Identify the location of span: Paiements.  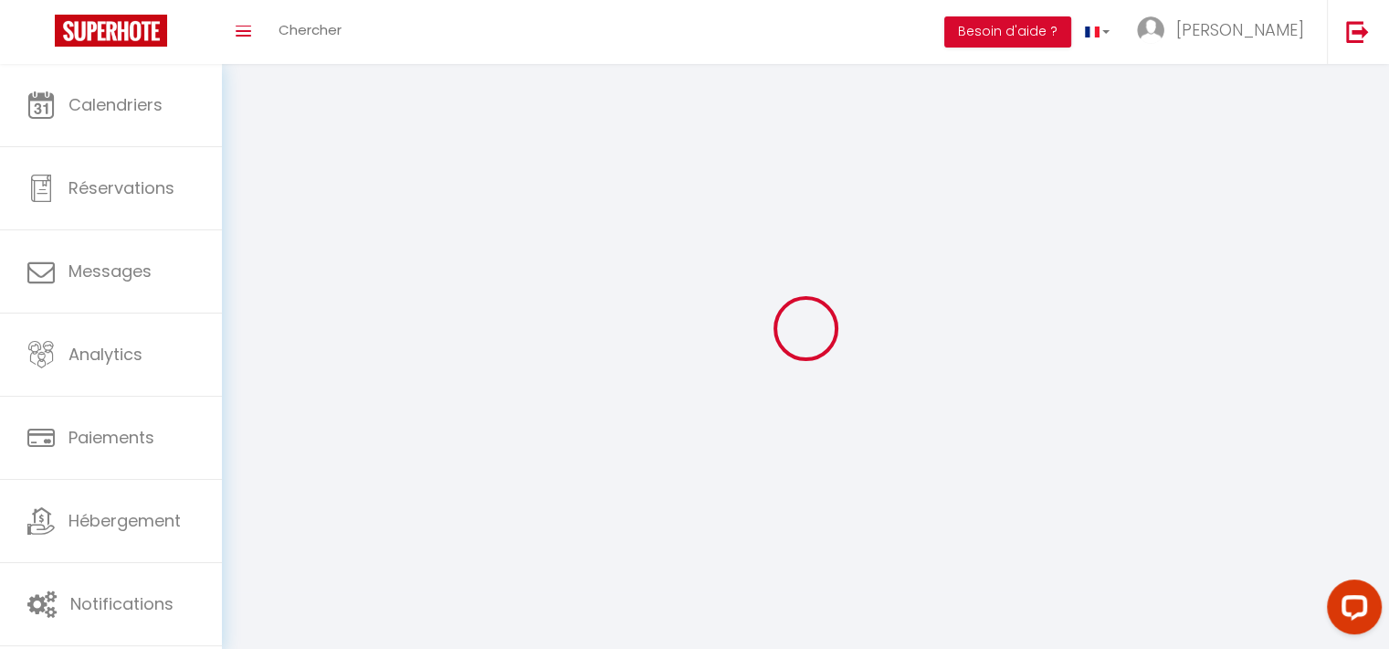
(111, 437).